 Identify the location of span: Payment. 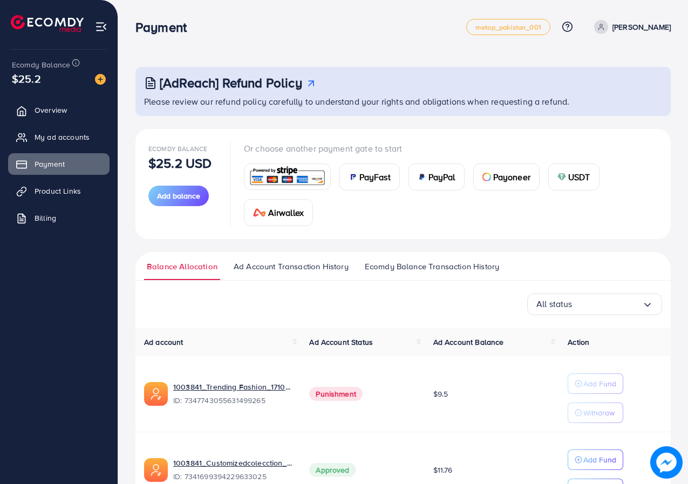
(50, 164).